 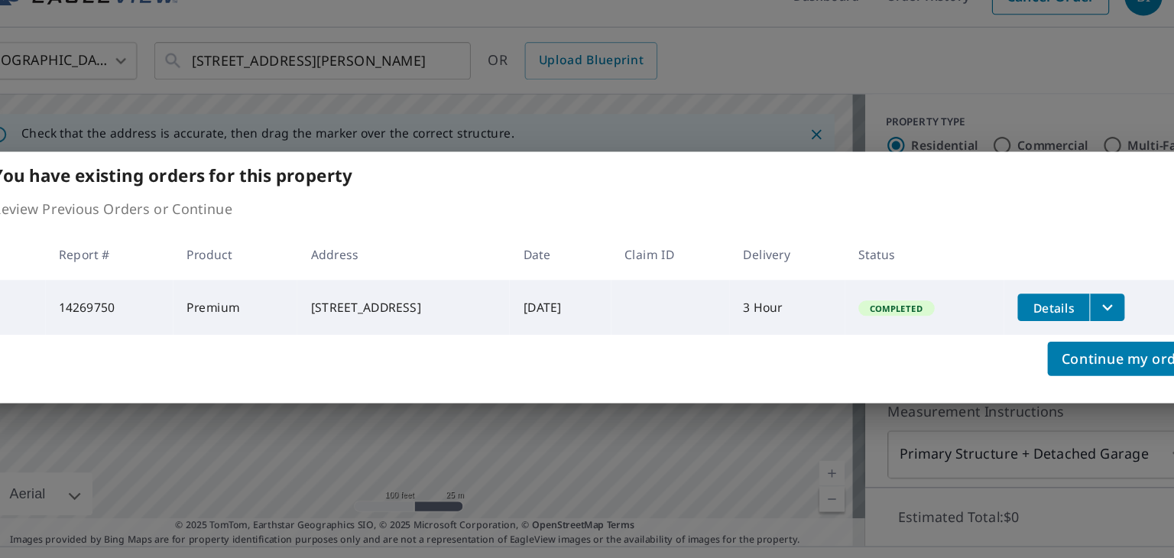 What do you see at coordinates (752, 306) in the screenshot?
I see `td: 3 Hour` at bounding box center [752, 306].